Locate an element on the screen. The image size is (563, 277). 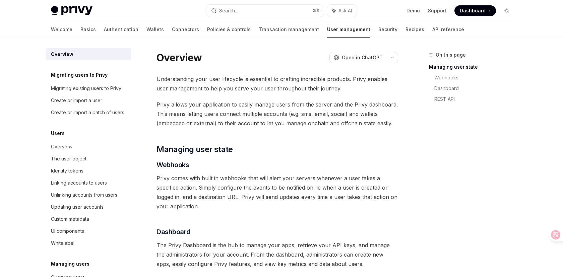
a: UI components is located at coordinates (89, 231).